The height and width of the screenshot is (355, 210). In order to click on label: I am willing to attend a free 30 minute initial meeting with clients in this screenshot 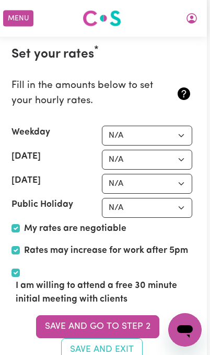, I will do `click(104, 293)`.